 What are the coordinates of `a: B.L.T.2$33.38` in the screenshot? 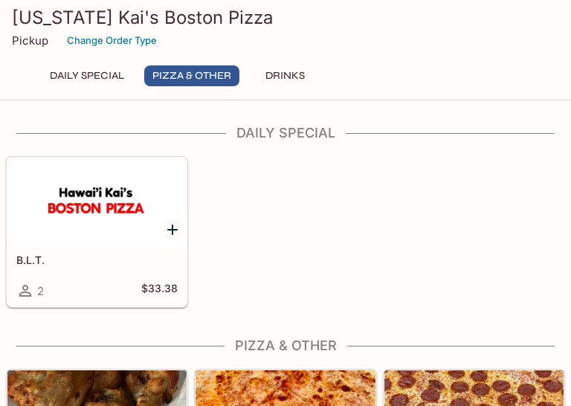 It's located at (97, 232).